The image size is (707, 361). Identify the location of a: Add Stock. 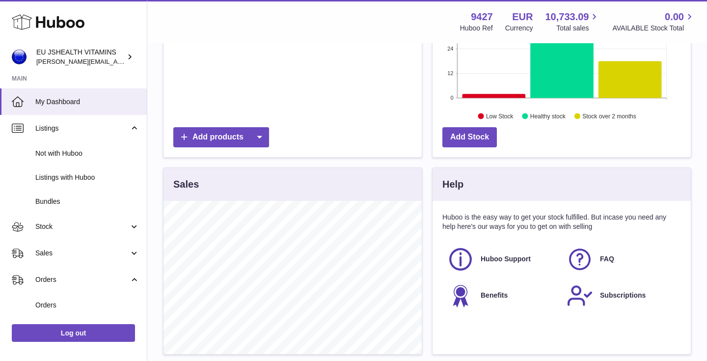
(470, 137).